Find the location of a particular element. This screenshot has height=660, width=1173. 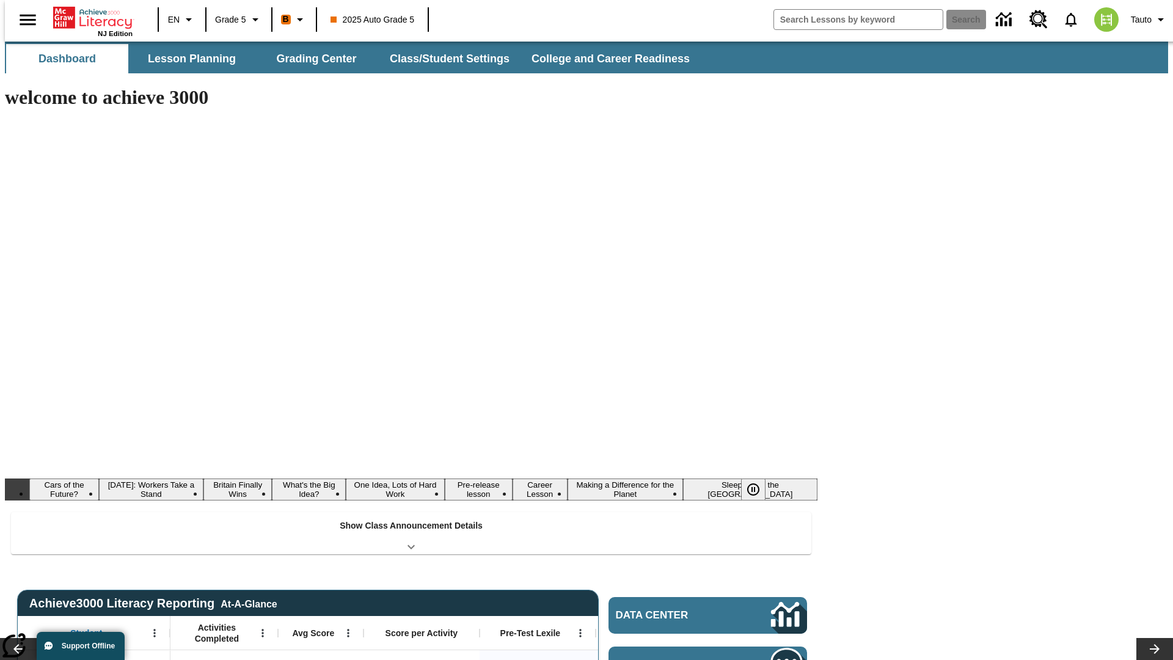

button: Slide 7 Career Lesson is located at coordinates (540, 490).